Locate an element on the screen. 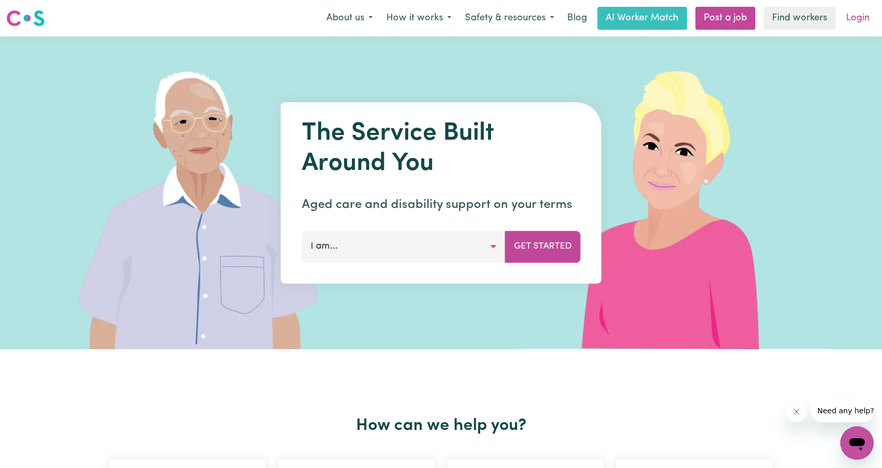 The width and height of the screenshot is (882, 468). button: How it works is located at coordinates (419, 18).